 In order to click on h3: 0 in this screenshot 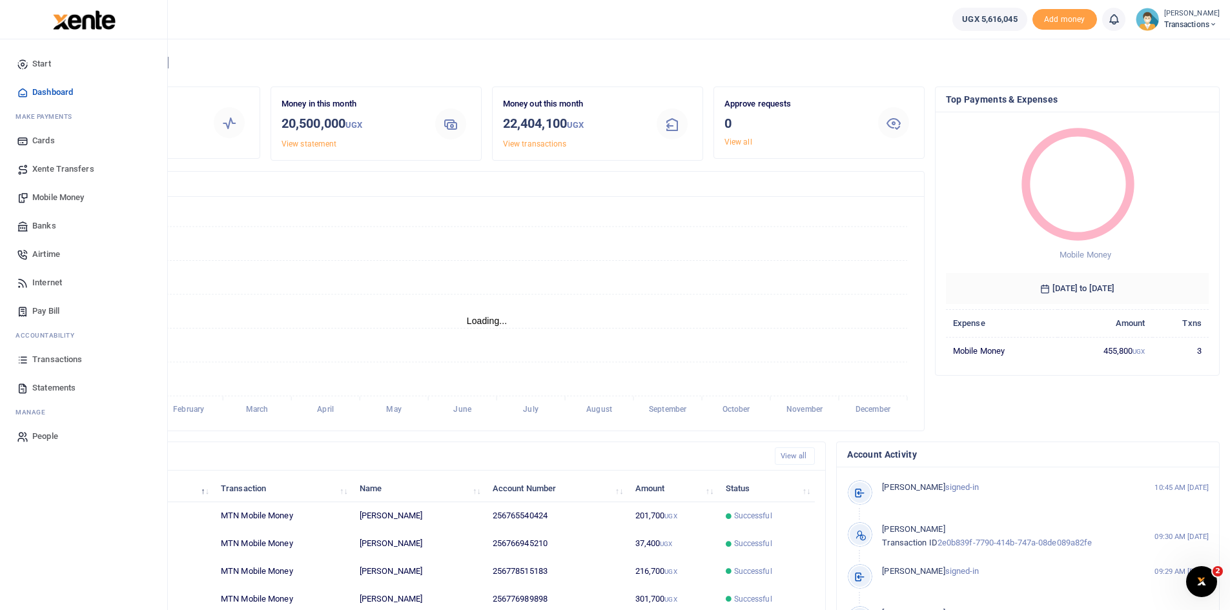, I will do `click(794, 123)`.